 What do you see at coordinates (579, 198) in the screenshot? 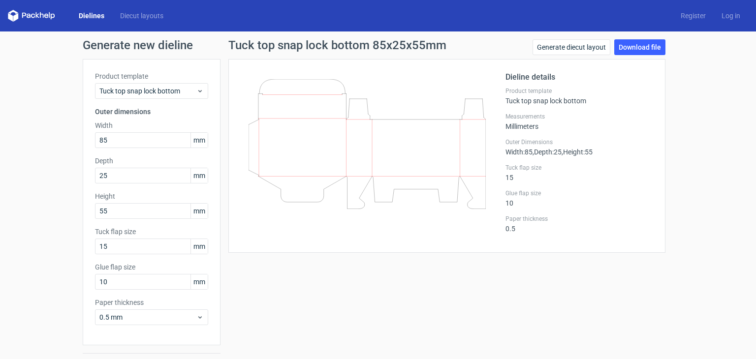
I see `div: 10` at bounding box center [579, 198].